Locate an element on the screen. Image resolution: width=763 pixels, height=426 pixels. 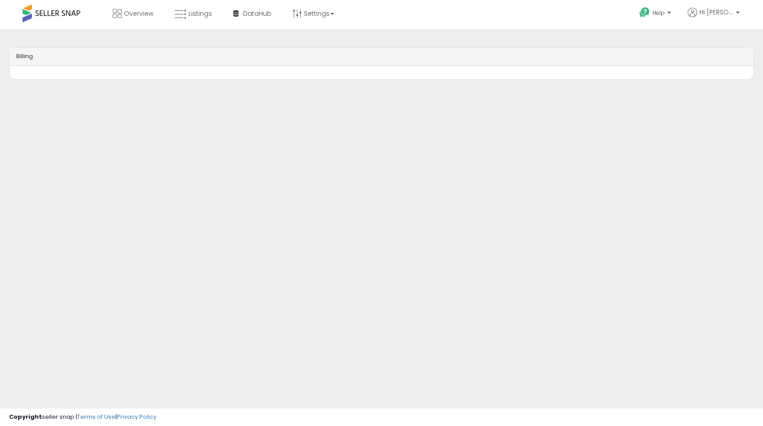
span: Listings is located at coordinates (200, 14).